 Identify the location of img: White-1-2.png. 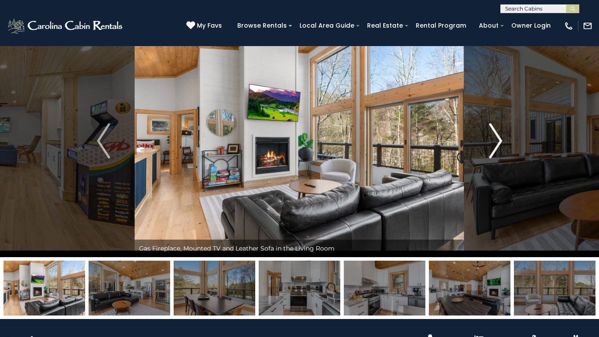
(66, 26).